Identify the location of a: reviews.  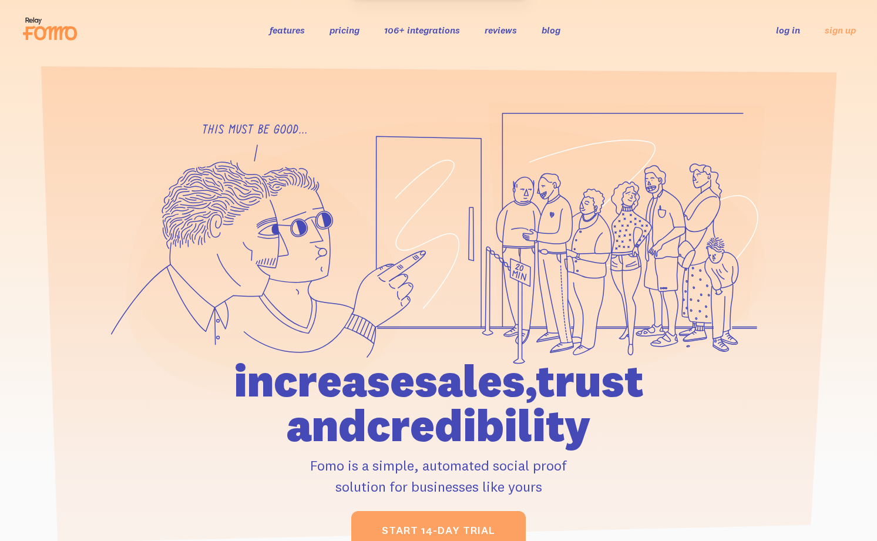
(501, 30).